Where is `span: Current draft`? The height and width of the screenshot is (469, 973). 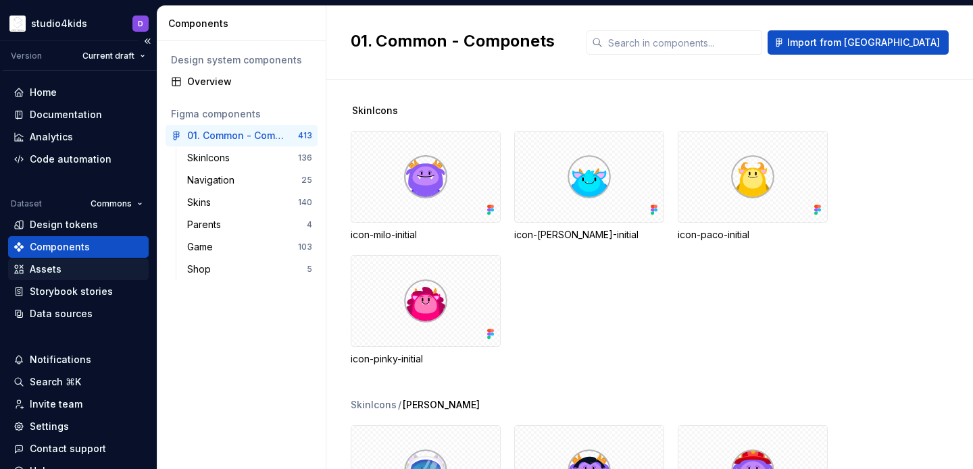 span: Current draft is located at coordinates (108, 56).